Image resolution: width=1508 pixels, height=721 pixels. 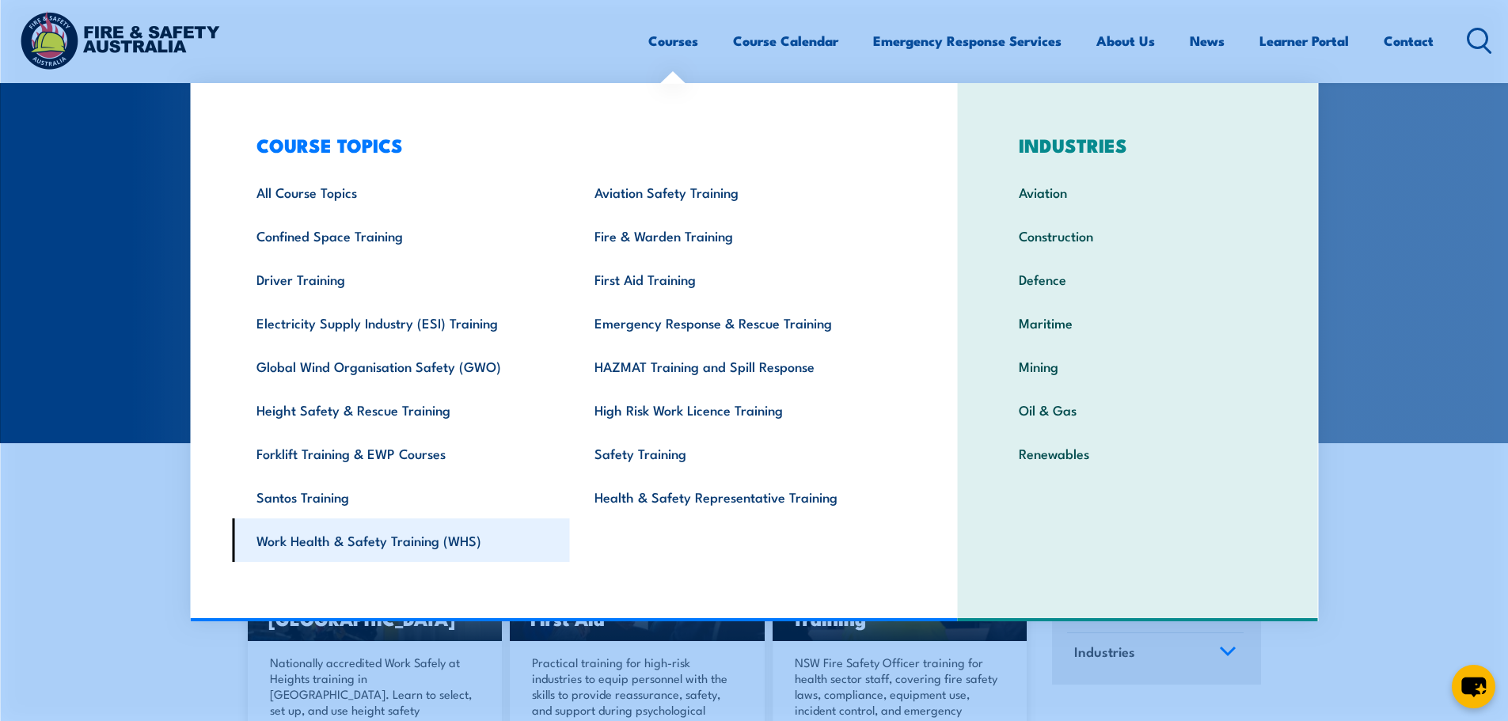 I want to click on a: Aviation, so click(x=1138, y=192).